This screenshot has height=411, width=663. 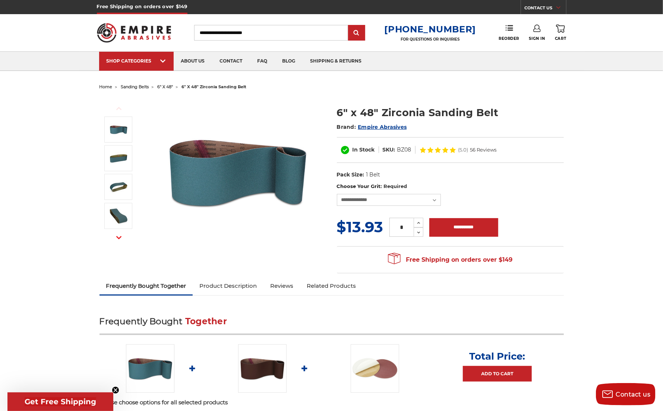 What do you see at coordinates (136, 61) in the screenshot?
I see `div: SHOP CATEGORIES` at bounding box center [136, 61].